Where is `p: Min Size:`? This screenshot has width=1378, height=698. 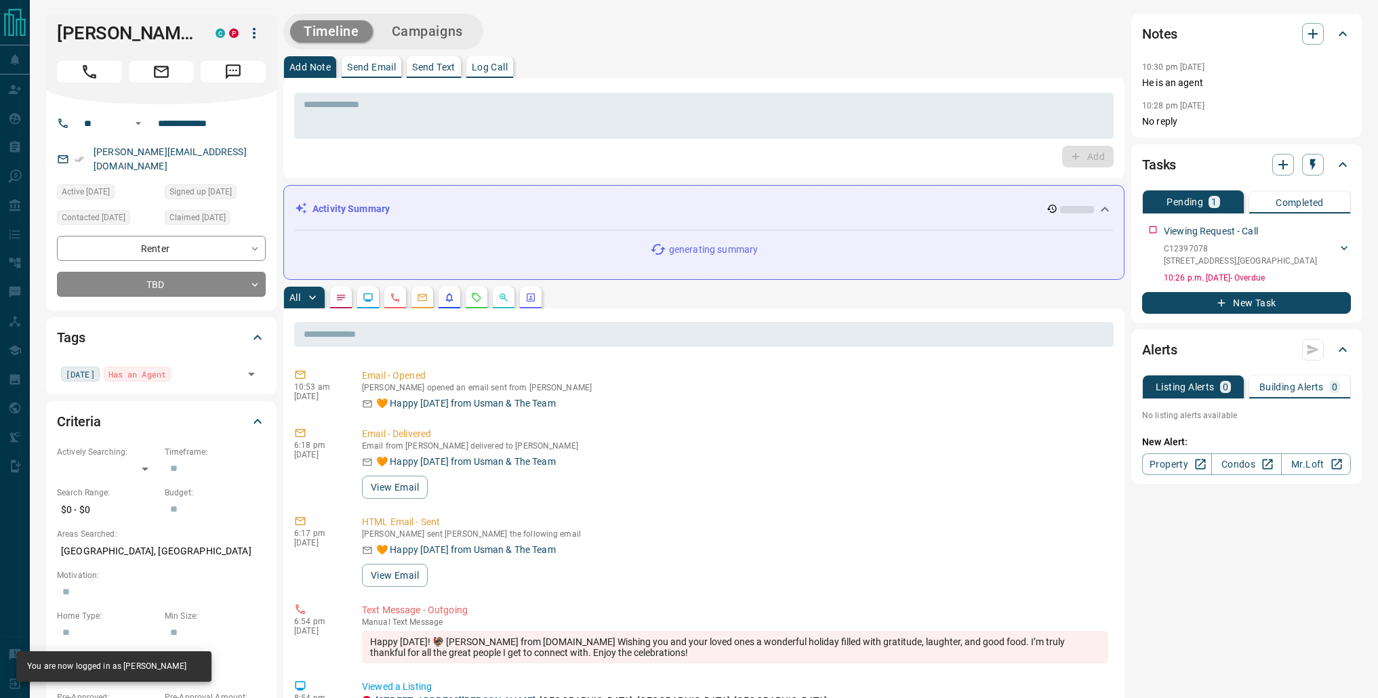
p: Min Size: is located at coordinates (215, 616).